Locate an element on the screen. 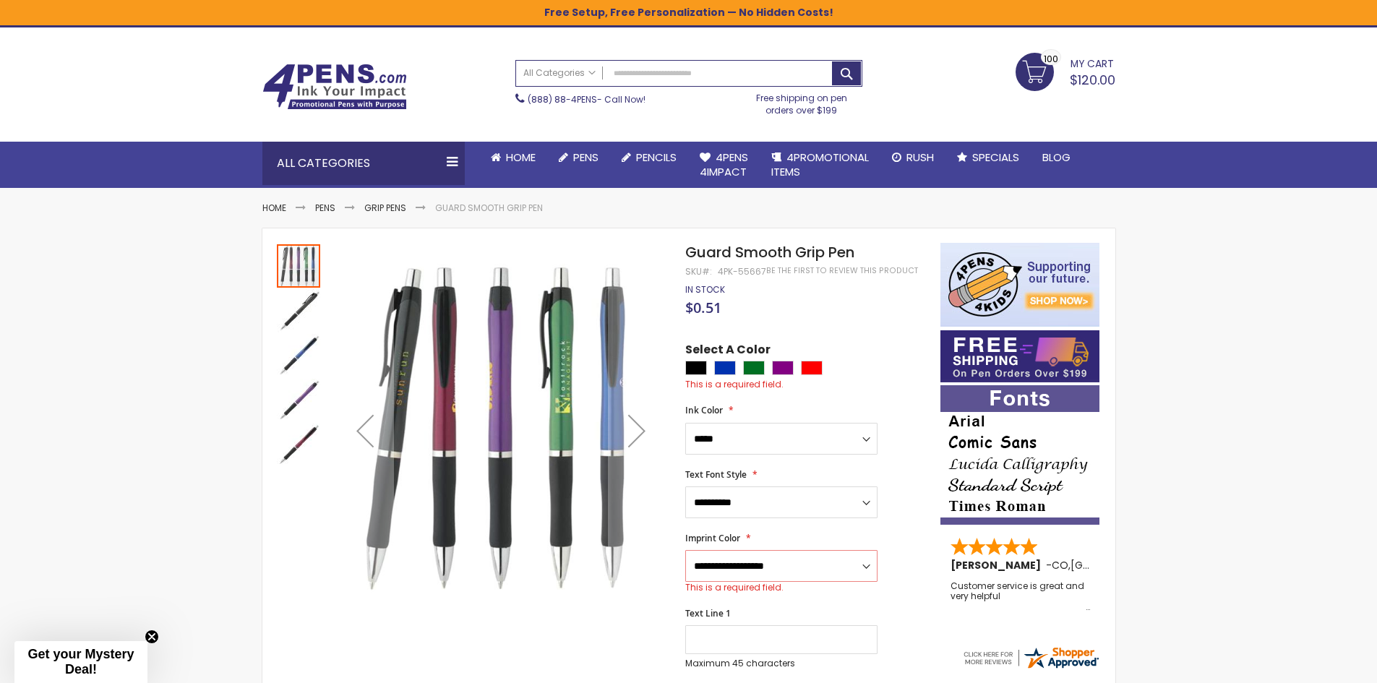  li: Guard Smooth Grip Pen is located at coordinates (489, 208).